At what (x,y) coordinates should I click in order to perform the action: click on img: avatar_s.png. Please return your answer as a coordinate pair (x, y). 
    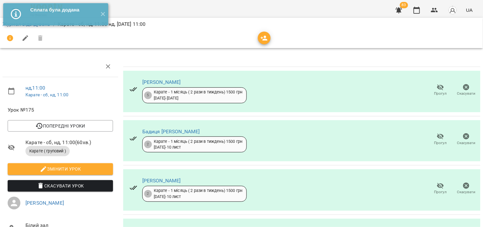
    Looking at the image, I should click on (453, 10).